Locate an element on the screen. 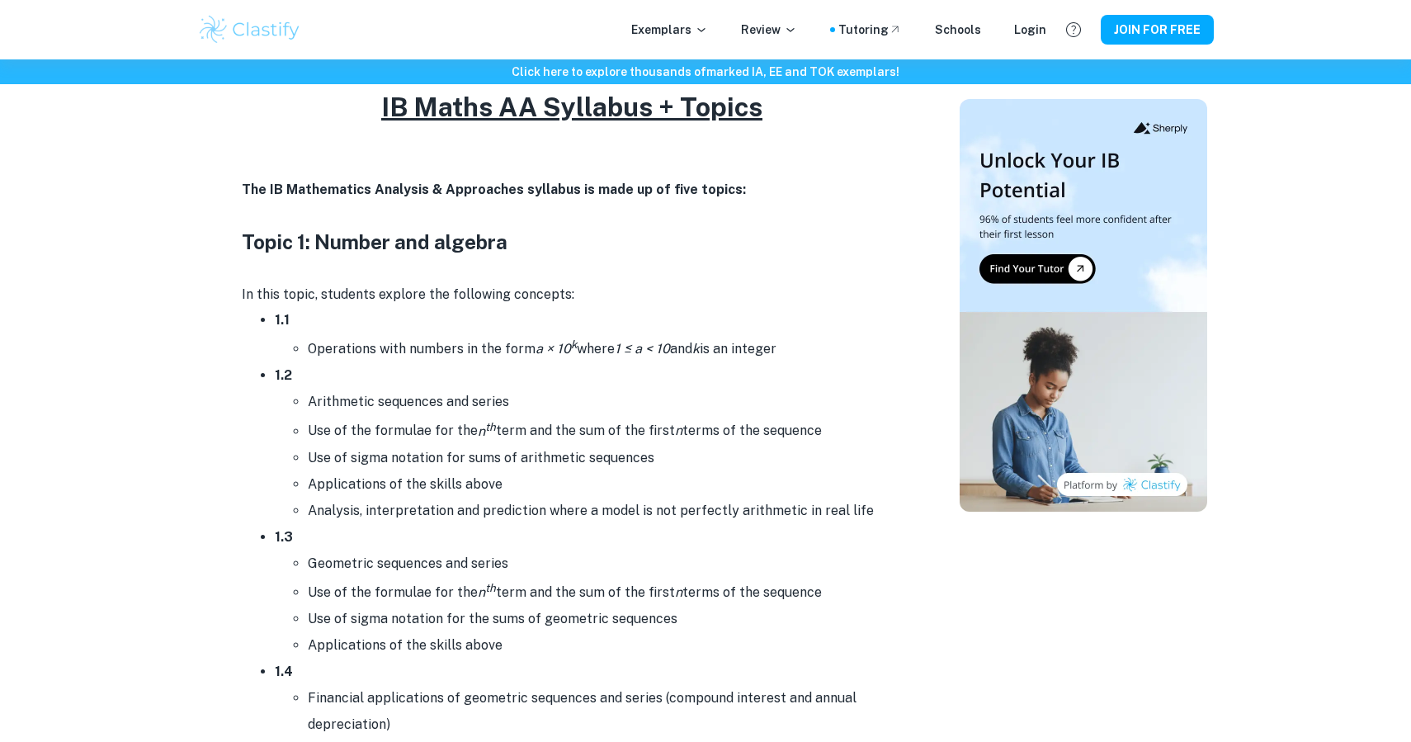 Image resolution: width=1411 pixels, height=742 pixels. p: Review is located at coordinates (769, 30).